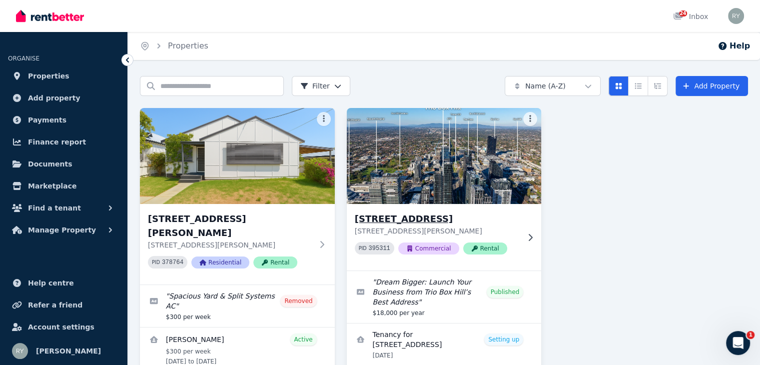  I want to click on a: Finance report, so click(63, 142).